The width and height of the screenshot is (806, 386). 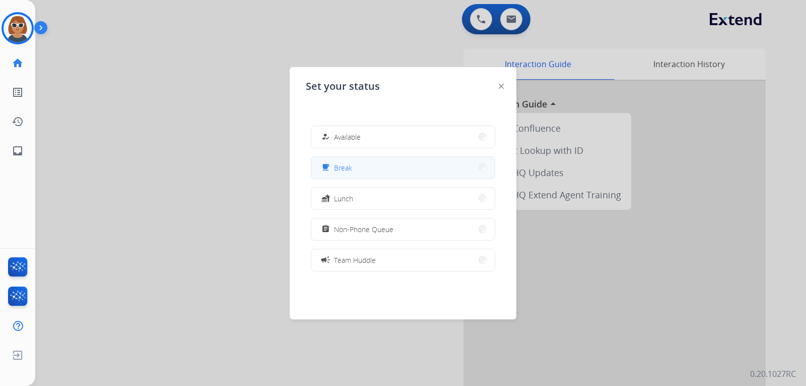 What do you see at coordinates (344, 198) in the screenshot?
I see `span: Lunch` at bounding box center [344, 198].